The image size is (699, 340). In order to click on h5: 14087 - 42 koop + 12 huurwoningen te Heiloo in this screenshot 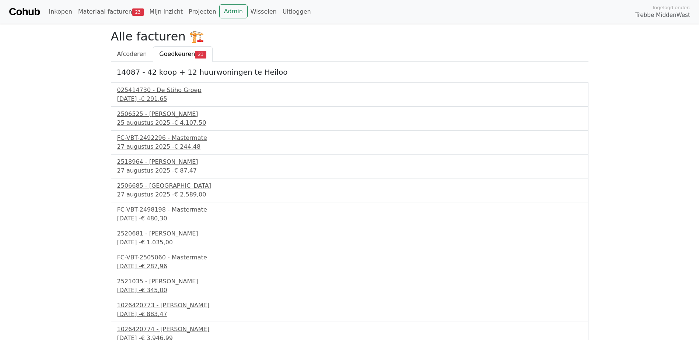, I will do `click(349, 72)`.